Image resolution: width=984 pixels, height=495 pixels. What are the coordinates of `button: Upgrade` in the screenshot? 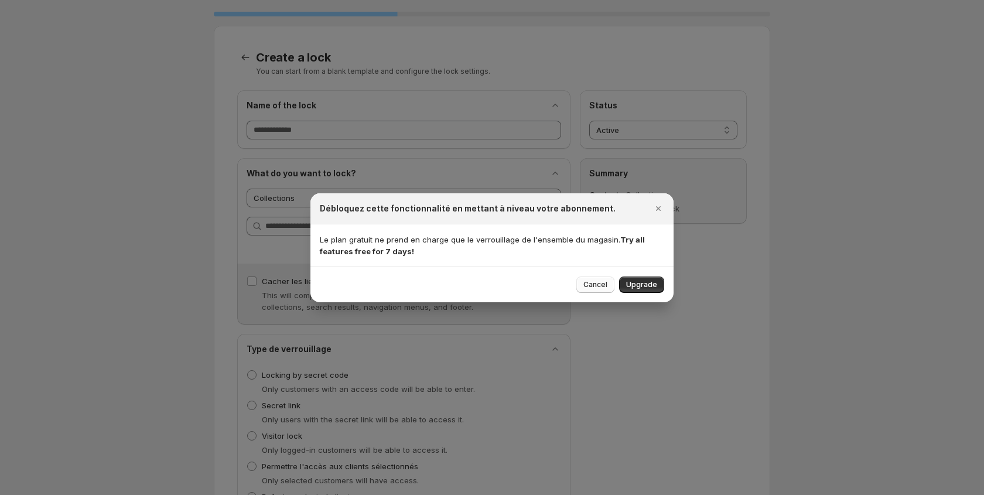 It's located at (641, 285).